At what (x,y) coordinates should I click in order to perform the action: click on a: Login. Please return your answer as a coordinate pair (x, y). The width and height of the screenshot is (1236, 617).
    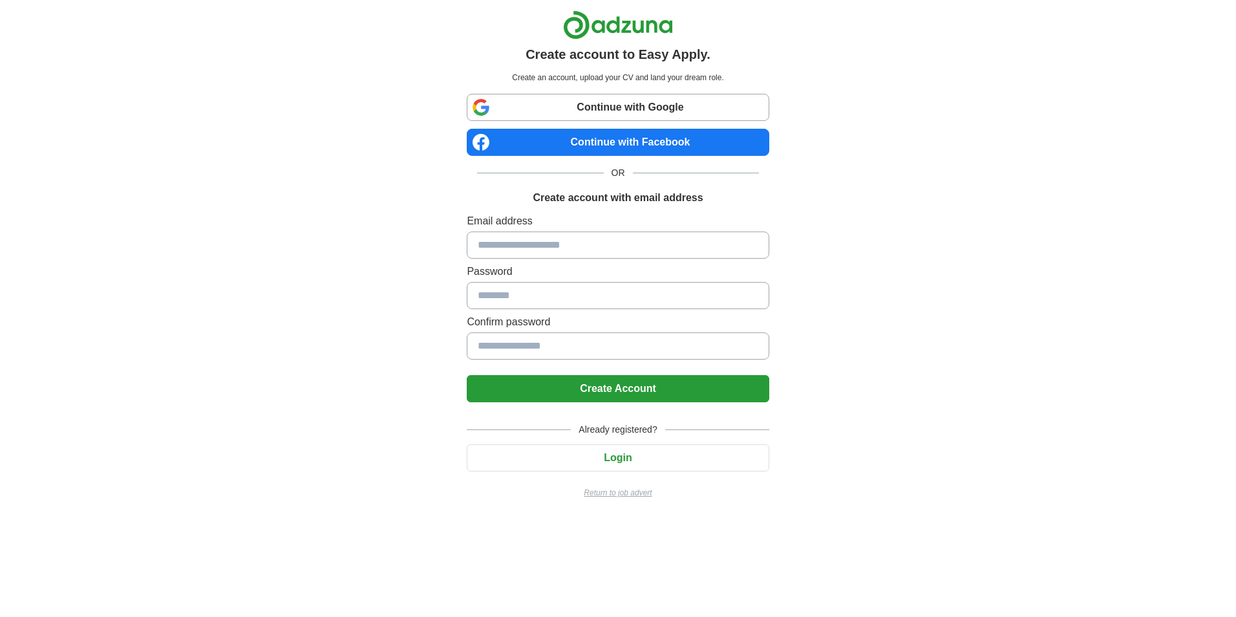
    Looking at the image, I should click on (617, 457).